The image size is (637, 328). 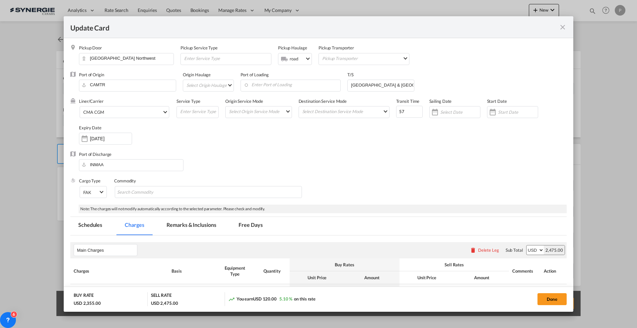 I want to click on md-select: Select Origin Service Mode, so click(x=260, y=111).